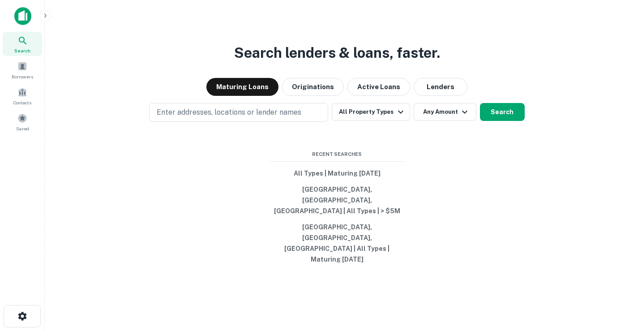 The image size is (629, 331). What do you see at coordinates (337, 154) in the screenshot?
I see `span: Recent Searches` at bounding box center [337, 154].